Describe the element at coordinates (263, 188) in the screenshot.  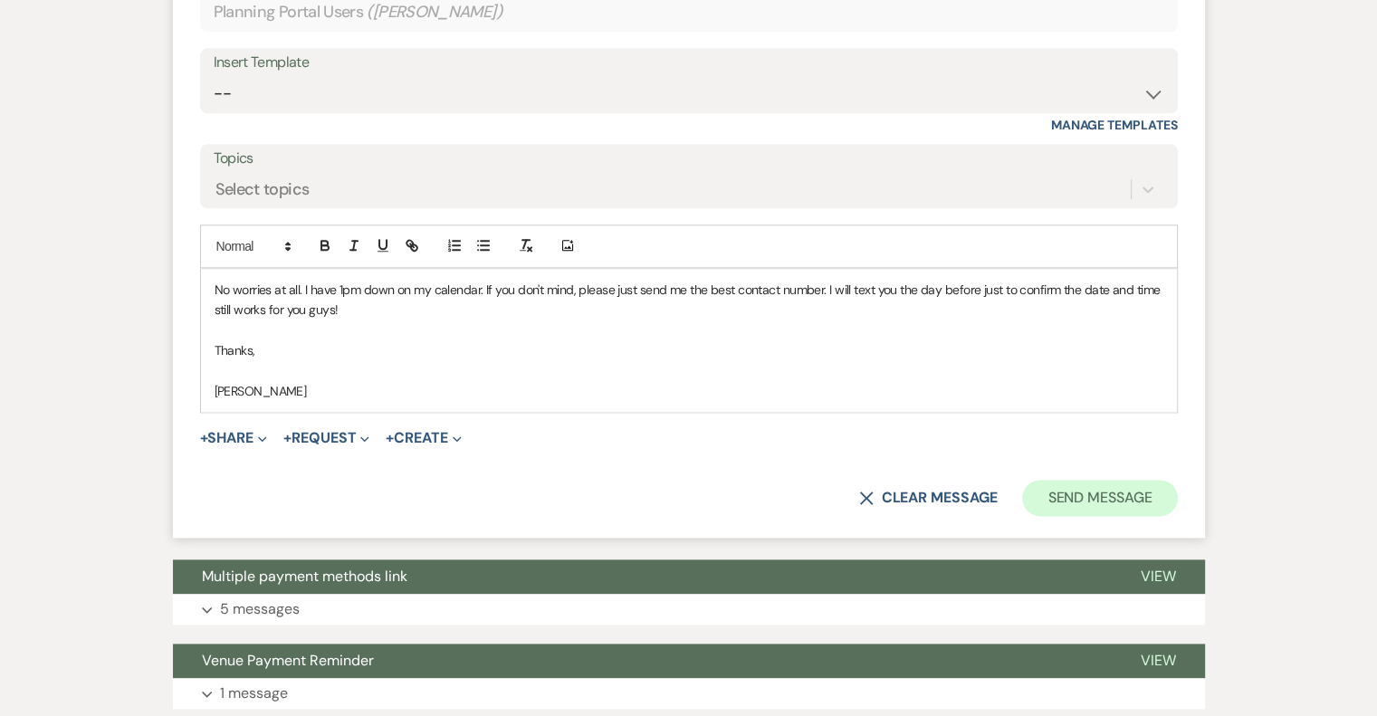
I see `div: Select topics` at that location.